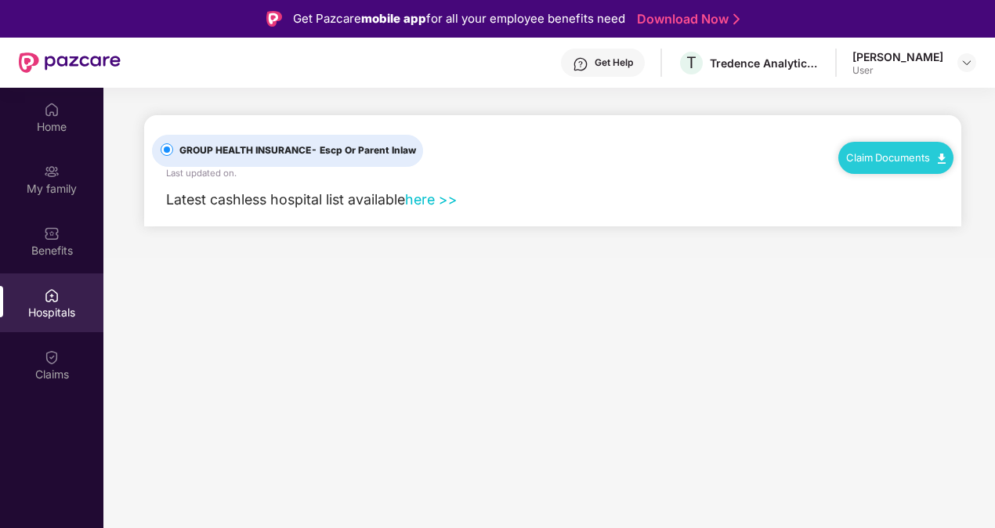 Image resolution: width=995 pixels, height=528 pixels. I want to click on img: svg+xml;base64,PHN2ZyBpZD0iQ2xhaW0iIHhtbG5zPSJodHRwOi8vd3d3LnczLm9yZy8yMDAwL3N2ZyIgd2lkdGg9IjIwIi..., so click(52, 357).